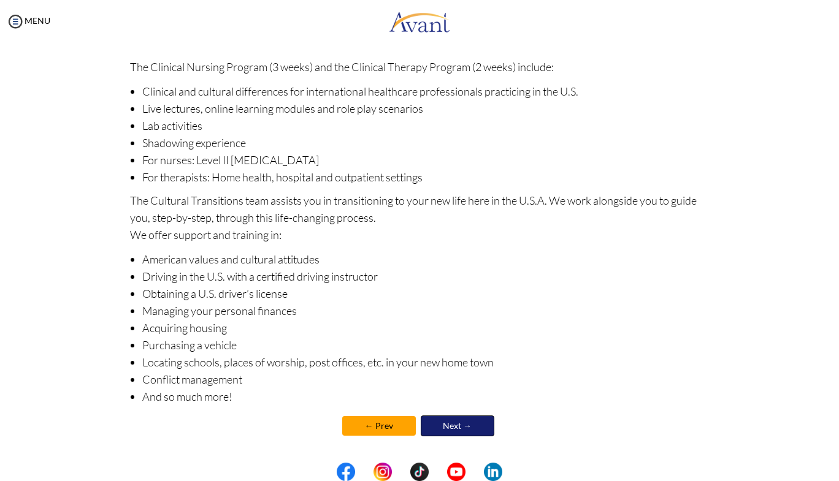  Describe the element at coordinates (456, 472) in the screenshot. I see `img: yt.png` at that location.